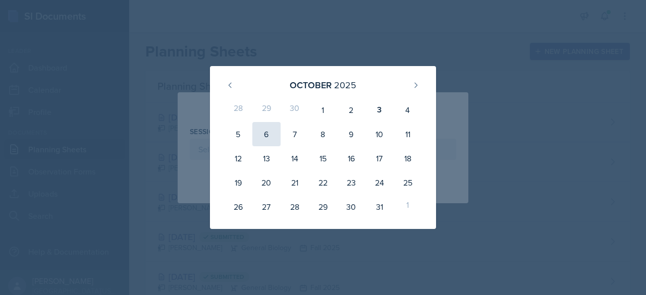 This screenshot has width=646, height=295. Describe the element at coordinates (238, 159) in the screenshot. I see `div: 12` at that location.